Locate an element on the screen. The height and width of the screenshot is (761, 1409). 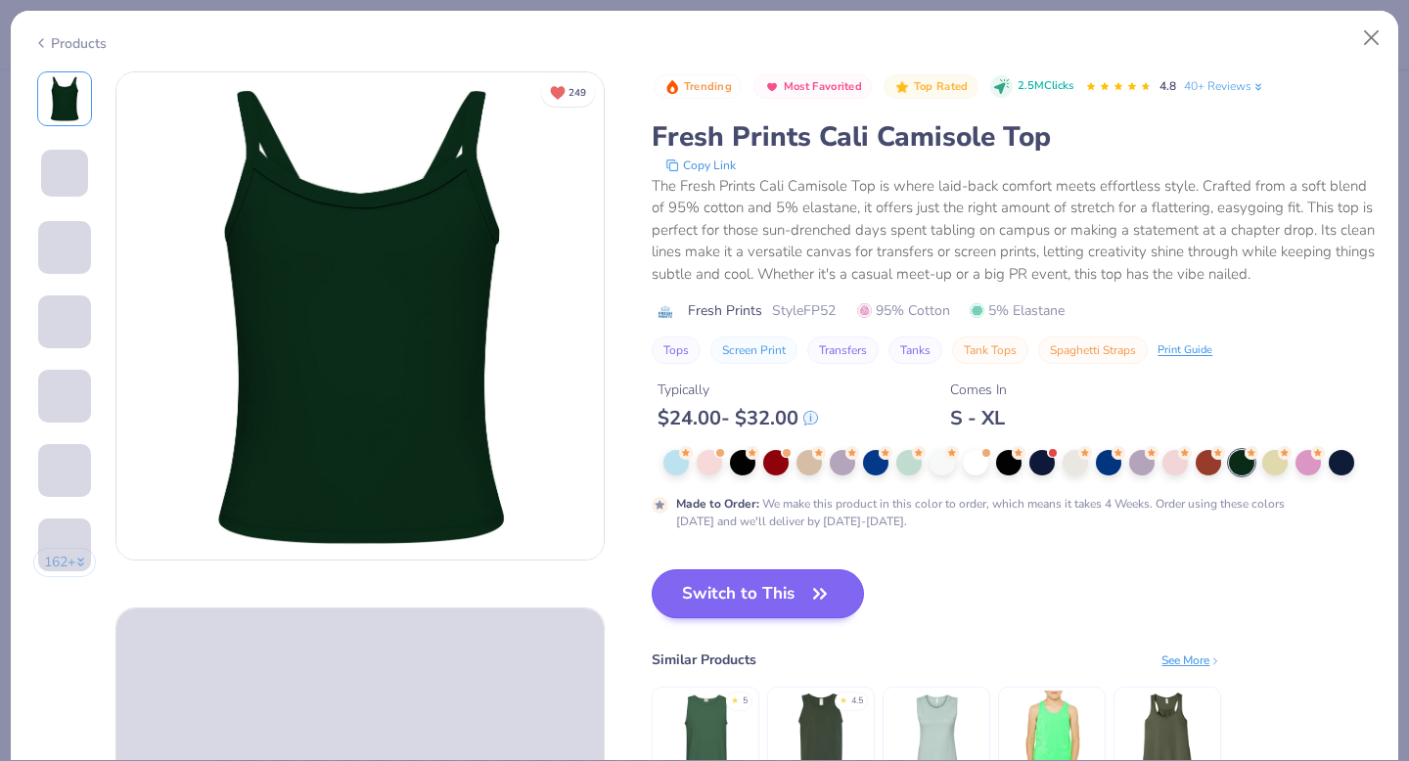
img: Top Rated sort is located at coordinates (902, 87).